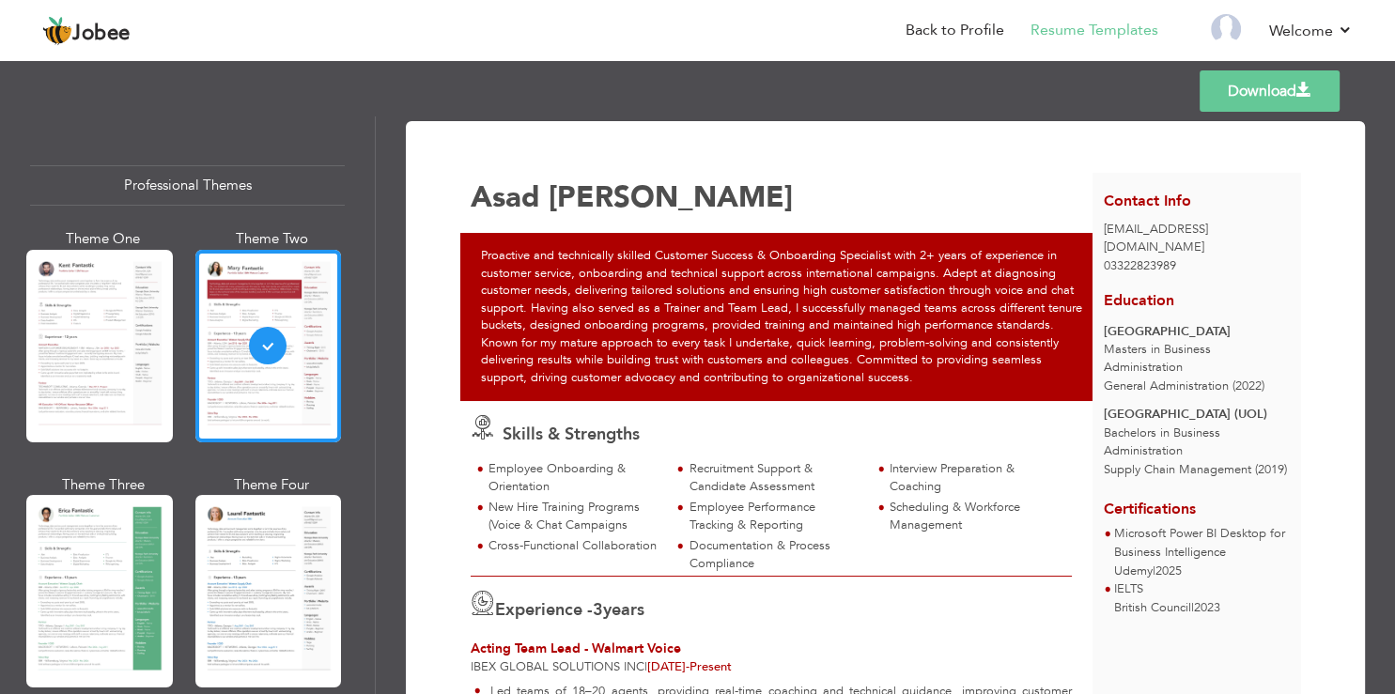  What do you see at coordinates (975, 516) in the screenshot?
I see `div: Scheduling & Workforce Management` at bounding box center [975, 516].